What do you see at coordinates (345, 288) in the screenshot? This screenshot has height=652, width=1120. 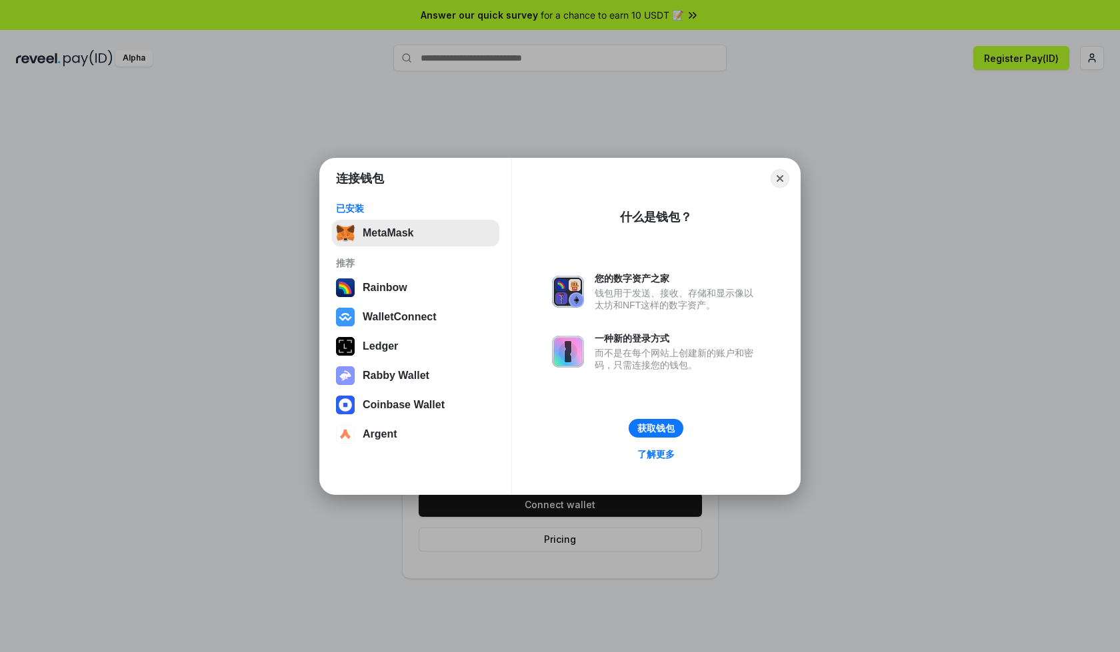 I see `img: svg+xml,%3Csvg%20width%3D%22120%22%20height%3D%22120%22%20viewBox%3D%220%200%20120%20120%22%20fil...` at bounding box center [345, 288].